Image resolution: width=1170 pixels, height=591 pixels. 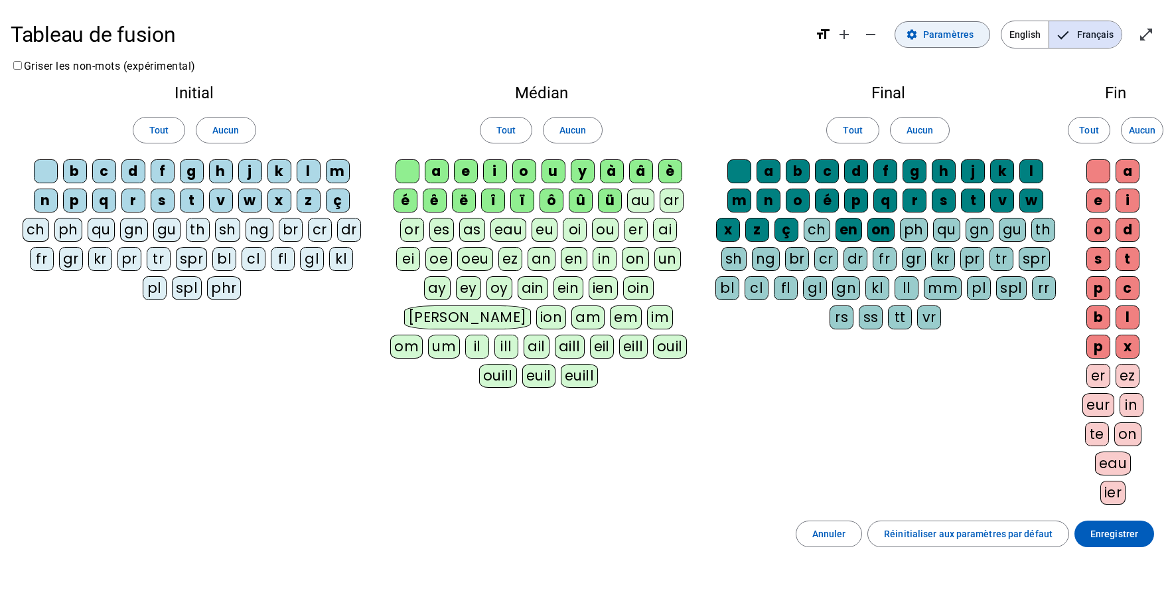 I want to click on span: Aucun, so click(x=226, y=130).